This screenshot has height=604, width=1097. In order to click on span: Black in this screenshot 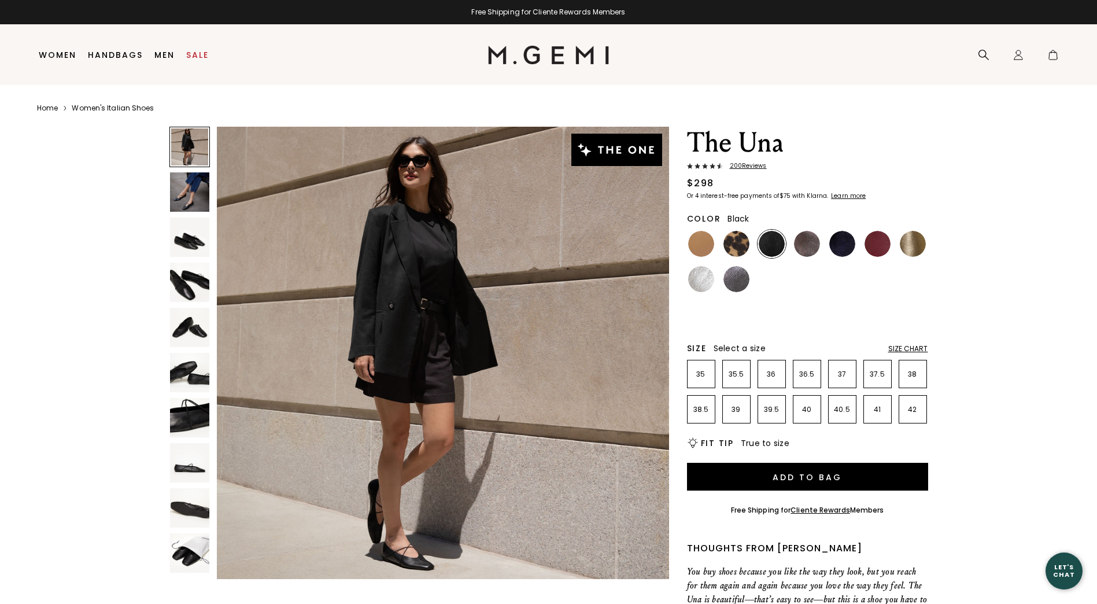, I will do `click(738, 219)`.